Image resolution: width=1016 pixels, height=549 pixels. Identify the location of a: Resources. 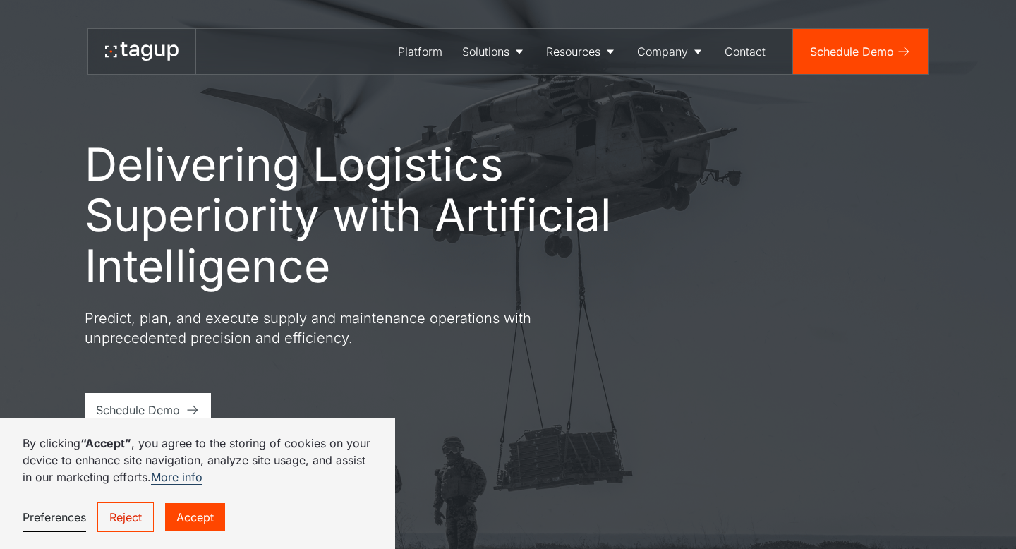
(581, 52).